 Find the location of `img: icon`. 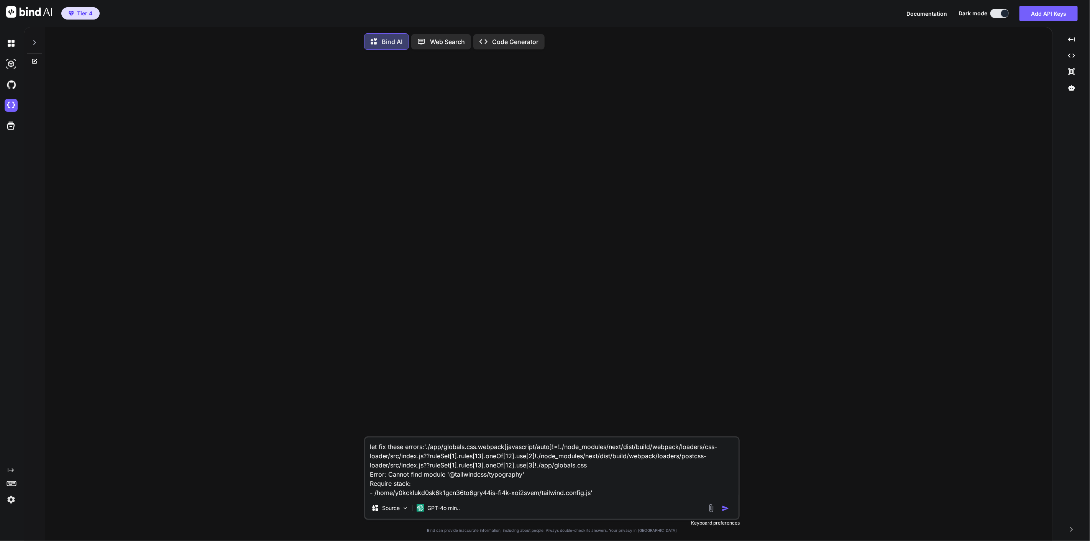

img: icon is located at coordinates (726, 509).